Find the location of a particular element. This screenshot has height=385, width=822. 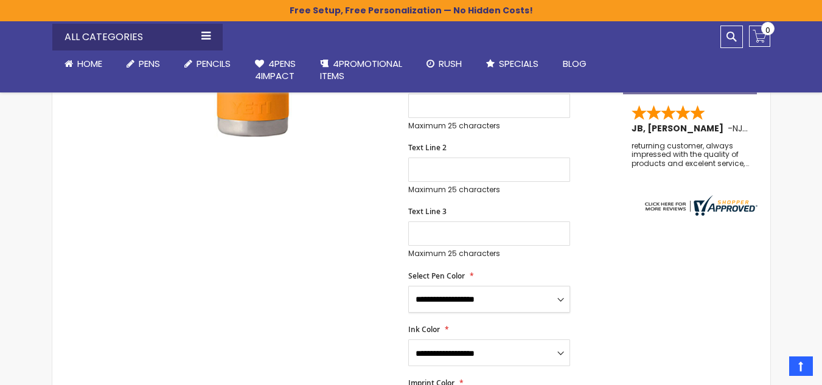

span: 4PROMOTIONAL ITEMS is located at coordinates (361, 69).